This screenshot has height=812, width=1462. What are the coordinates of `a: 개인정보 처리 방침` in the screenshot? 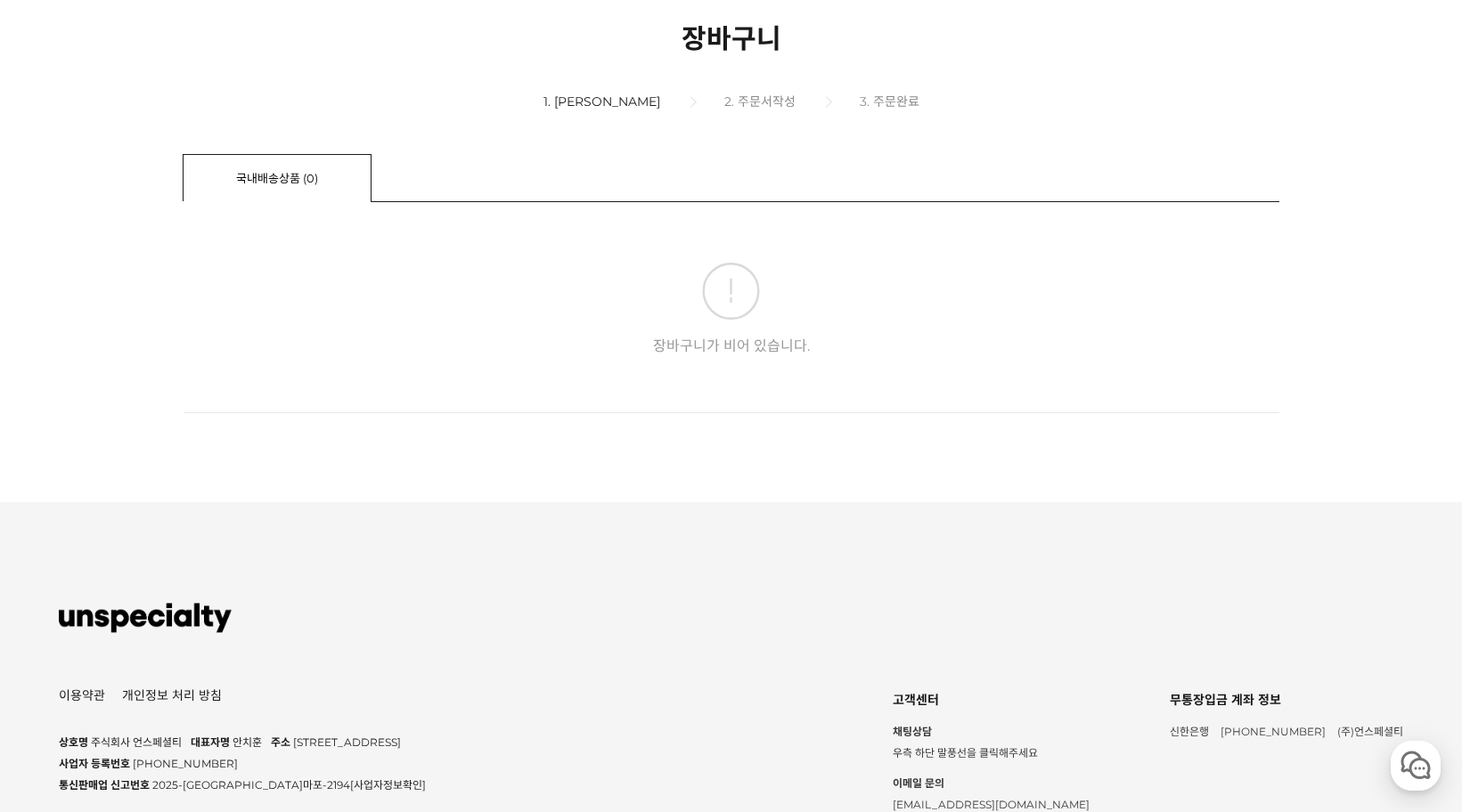 It's located at (172, 696).